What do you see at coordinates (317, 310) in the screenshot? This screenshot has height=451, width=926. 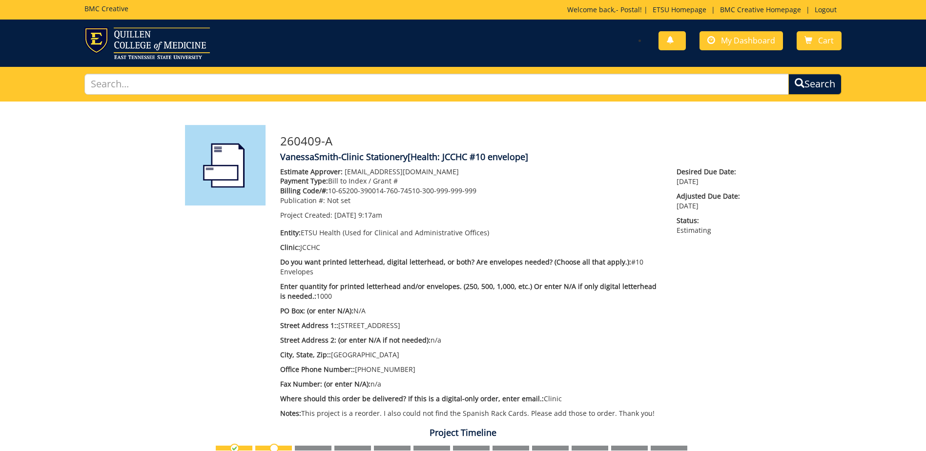 I see `span: PO Box: (or enter N/A):` at bounding box center [317, 310].